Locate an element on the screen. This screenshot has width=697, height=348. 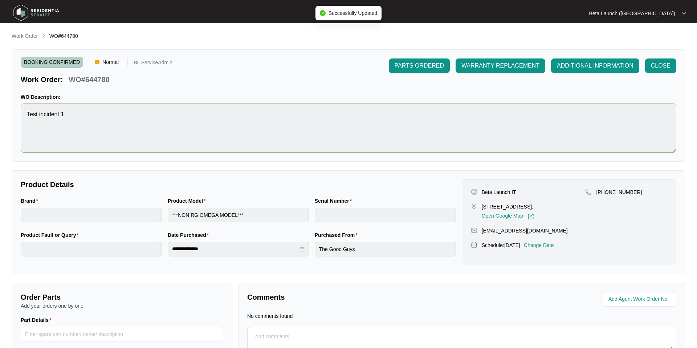
p: BL ServiceAdmin is located at coordinates (153, 64).